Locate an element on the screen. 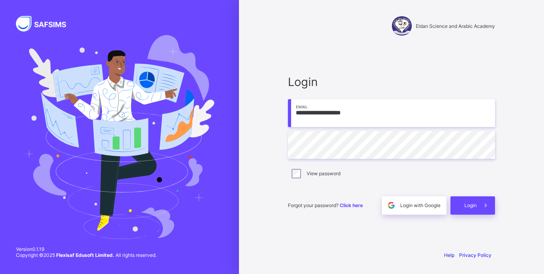  span: Eldan Science and Arabic Academy is located at coordinates (455, 26).